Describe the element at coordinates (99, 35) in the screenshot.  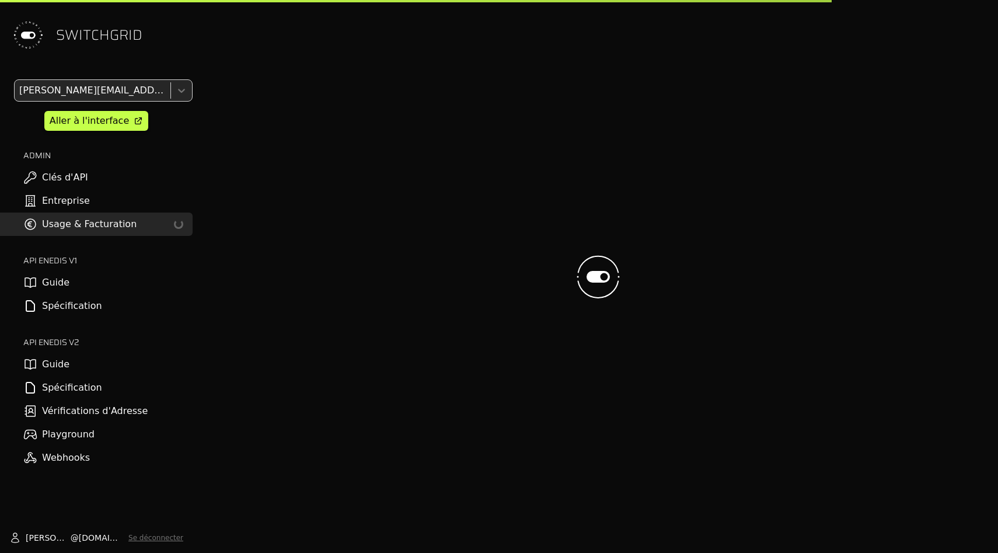
I see `span: SWITCHGRID` at that location.